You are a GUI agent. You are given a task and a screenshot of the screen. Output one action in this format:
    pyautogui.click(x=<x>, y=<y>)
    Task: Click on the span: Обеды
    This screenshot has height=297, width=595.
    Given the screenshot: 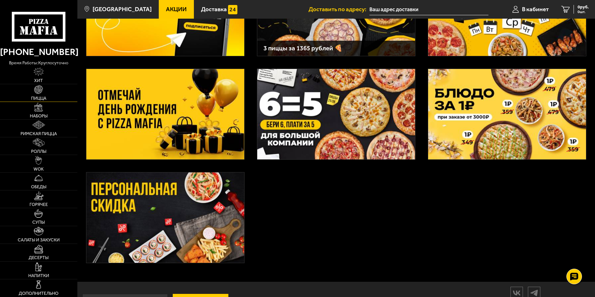 What is the action you would take?
    pyautogui.click(x=39, y=187)
    